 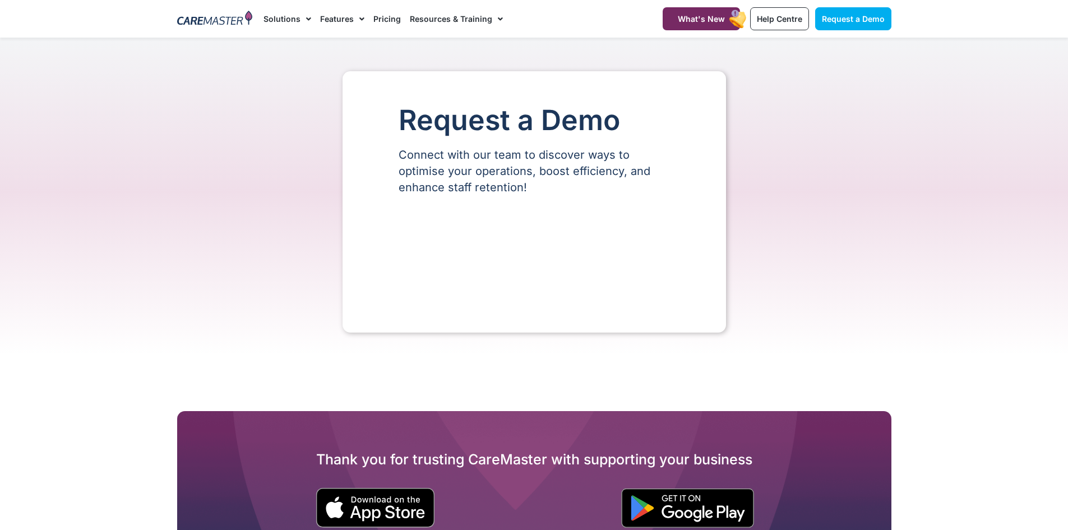 I want to click on img: "Get is on" Black Google play button., so click(x=688, y=508).